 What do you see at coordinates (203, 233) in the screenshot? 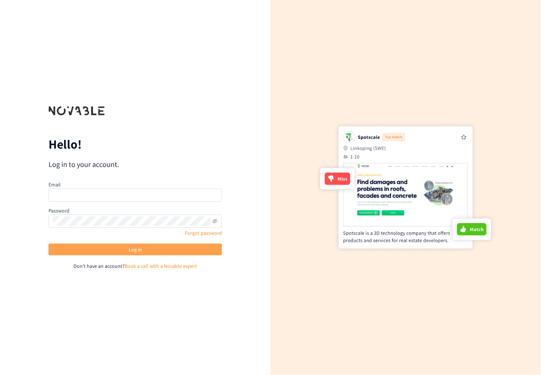
I see `a: Forgot password` at bounding box center [203, 233].